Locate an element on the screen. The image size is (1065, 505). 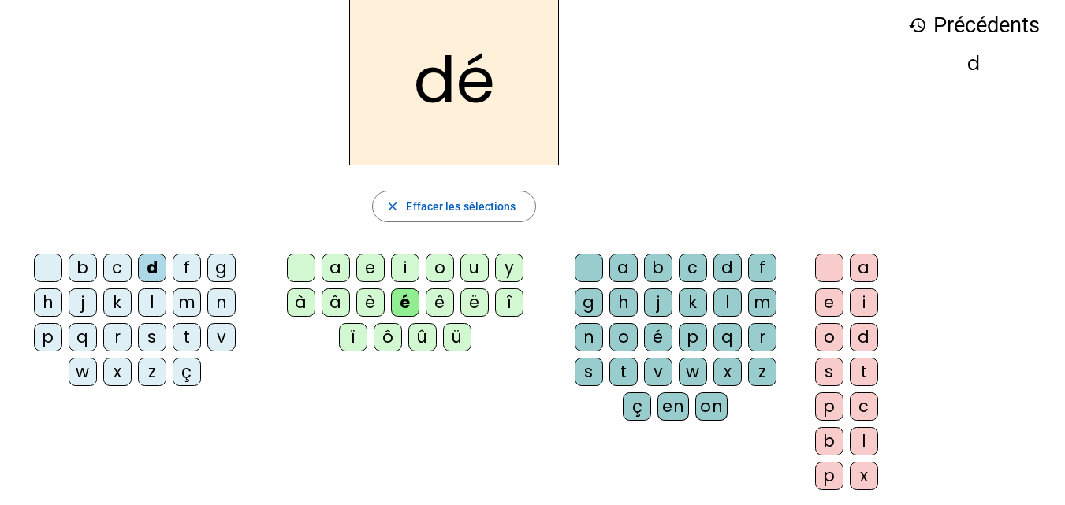
h3: Précédents is located at coordinates (974, 25).